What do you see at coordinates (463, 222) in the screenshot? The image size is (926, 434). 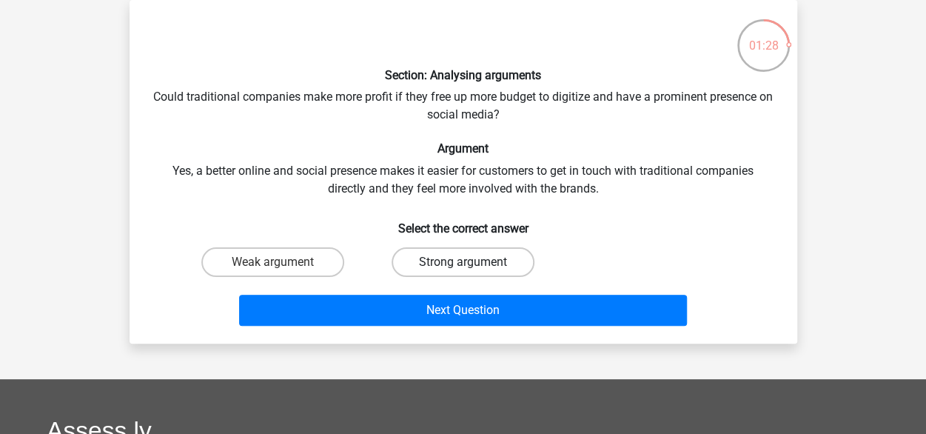 I see `h6: Select the correct answer` at bounding box center [463, 222].